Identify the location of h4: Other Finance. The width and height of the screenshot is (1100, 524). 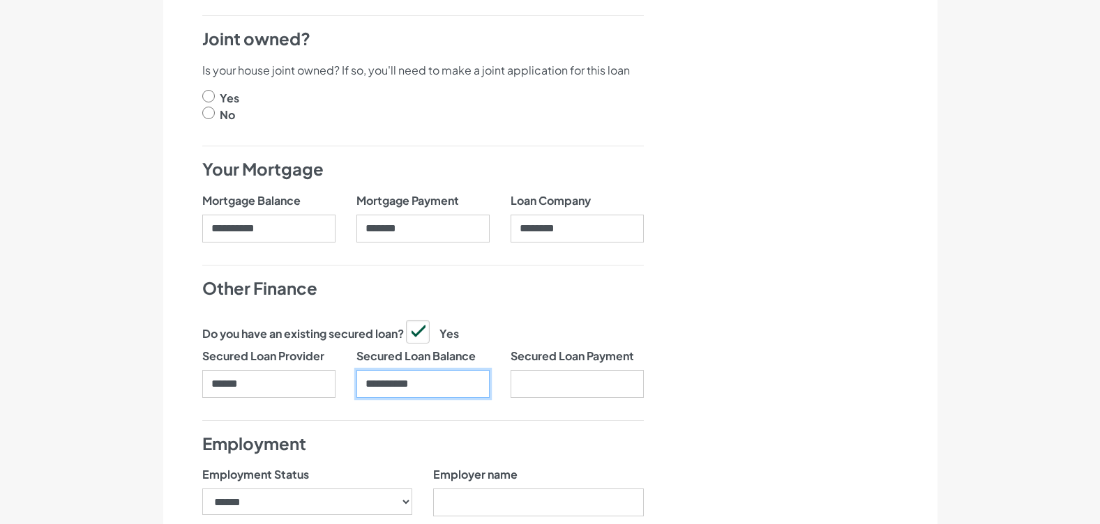
(423, 289).